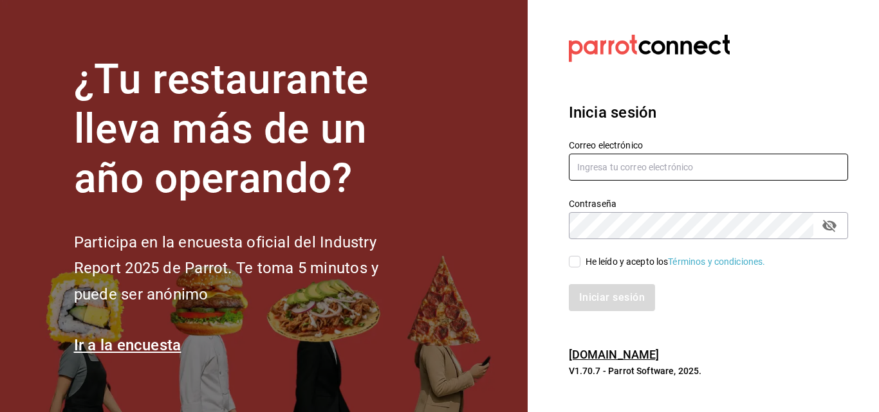  I want to click on input: Ingresa tu correo electrónico, so click(708, 167).